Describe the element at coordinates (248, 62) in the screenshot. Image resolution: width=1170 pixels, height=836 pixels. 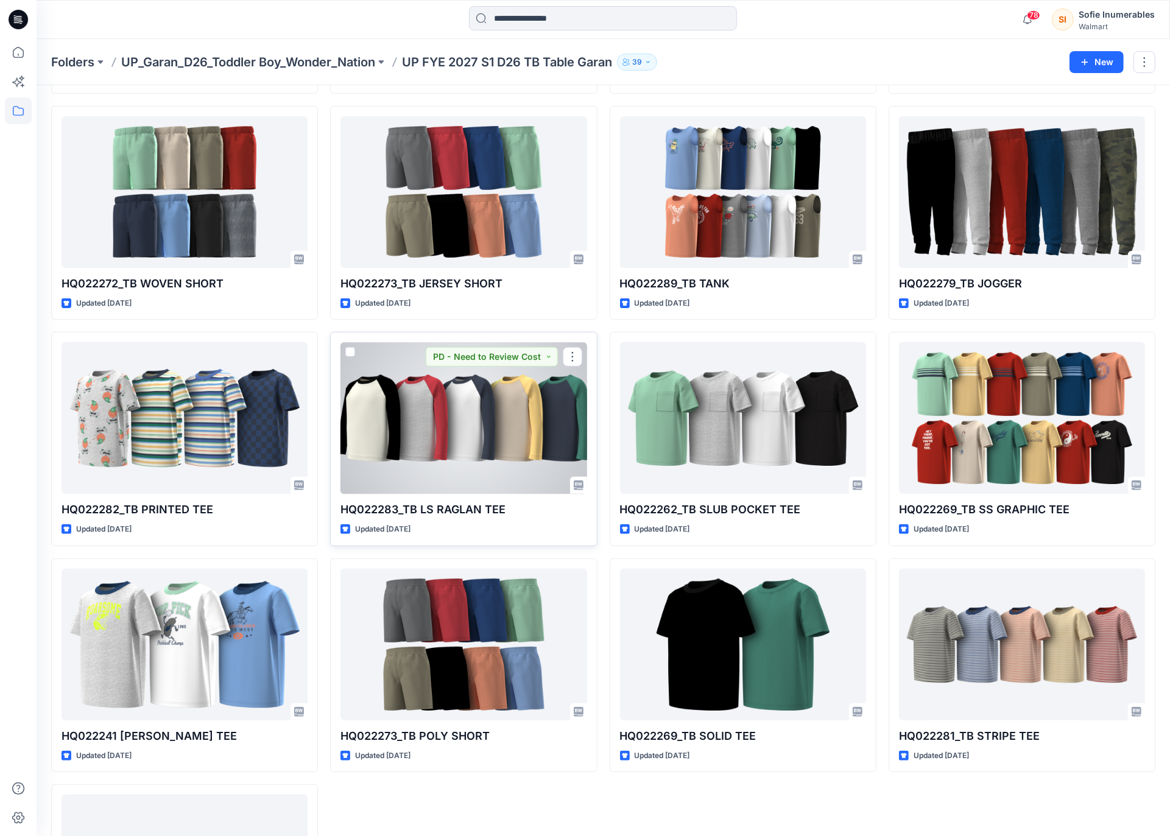
I see `a: UP_Garan_D26_Toddler Boy_Wonder_Nation` at that location.